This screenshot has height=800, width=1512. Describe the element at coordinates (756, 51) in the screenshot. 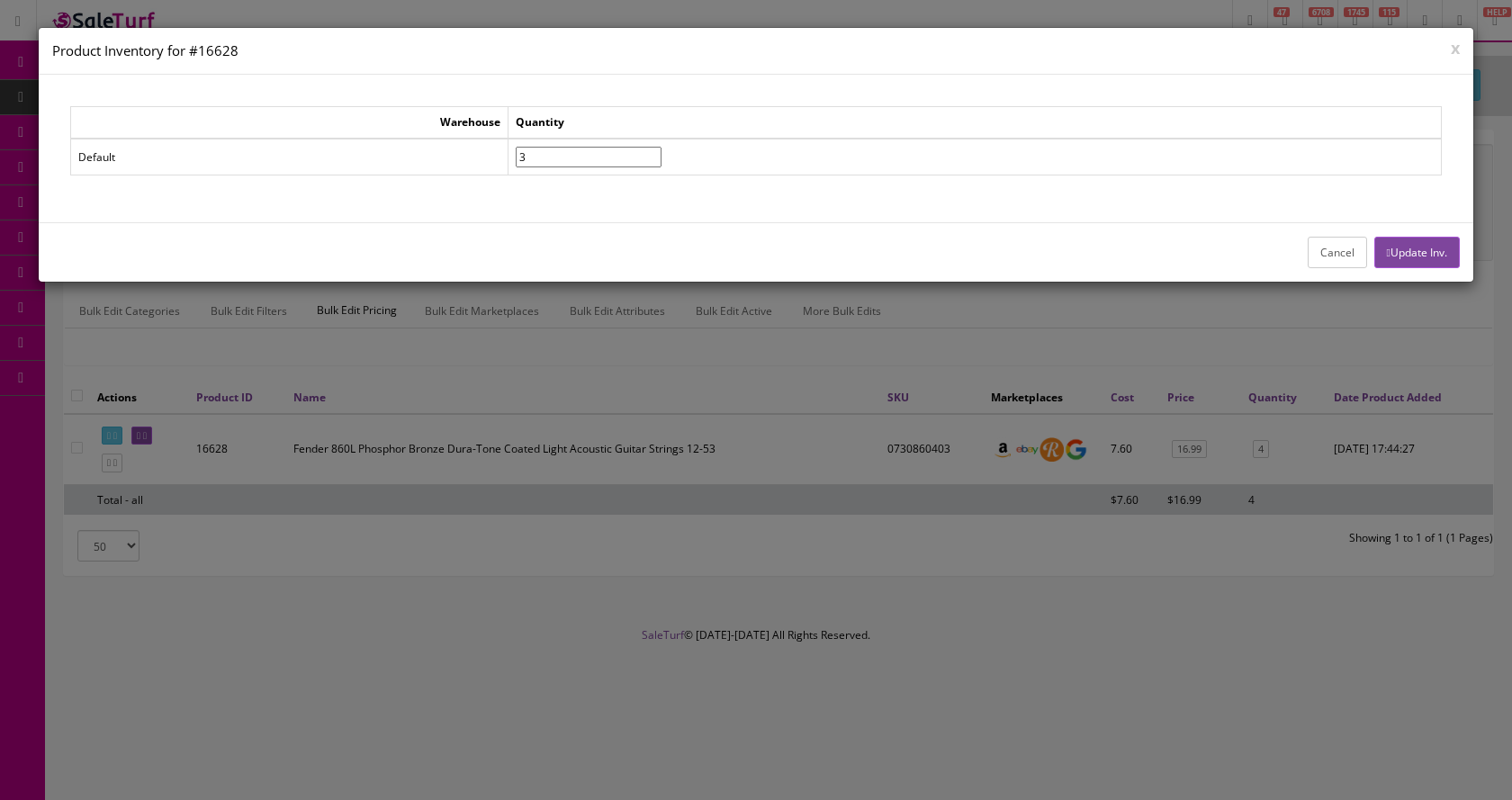

I see `h4: Product Inventory for #16628` at that location.